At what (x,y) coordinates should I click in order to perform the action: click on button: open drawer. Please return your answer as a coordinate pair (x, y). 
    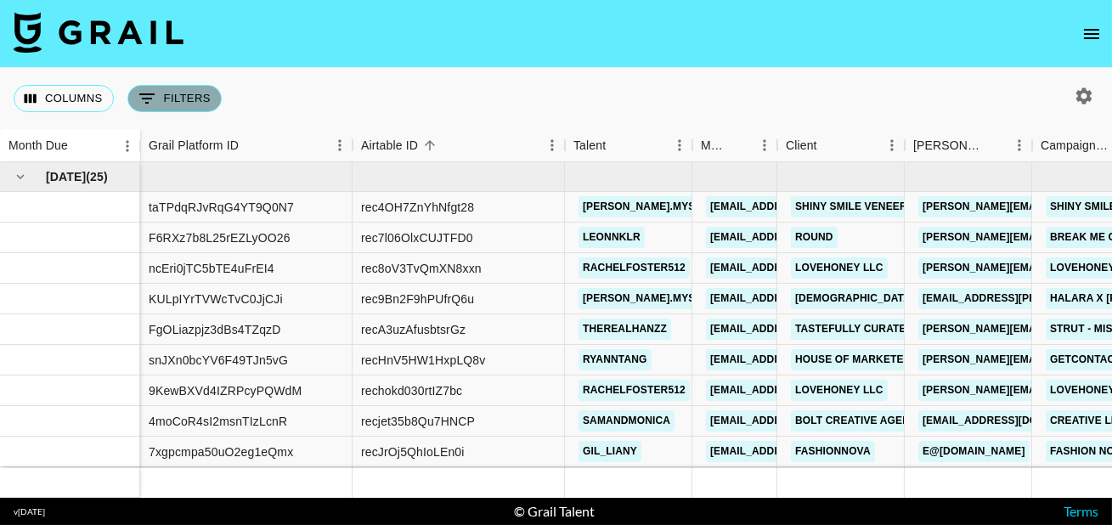
    Looking at the image, I should click on (1092, 34).